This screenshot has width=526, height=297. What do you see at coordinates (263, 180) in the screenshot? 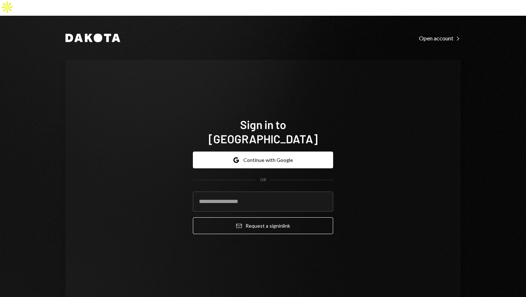
I see `div: OR` at bounding box center [263, 180].